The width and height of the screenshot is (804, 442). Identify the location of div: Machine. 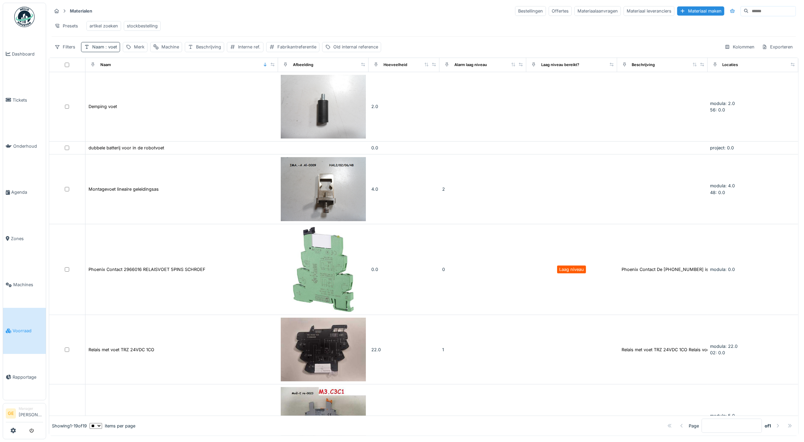
(170, 47).